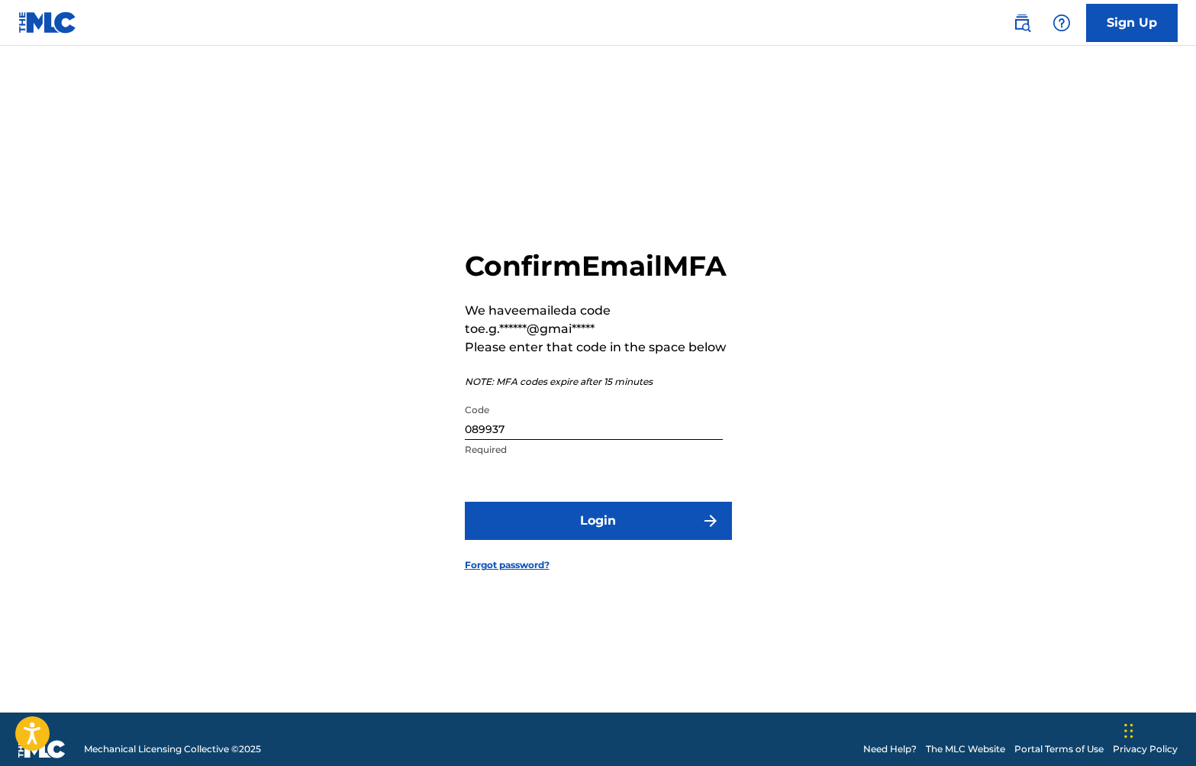 The height and width of the screenshot is (766, 1196). Describe the element at coordinates (1022, 23) in the screenshot. I see `img: search` at that location.